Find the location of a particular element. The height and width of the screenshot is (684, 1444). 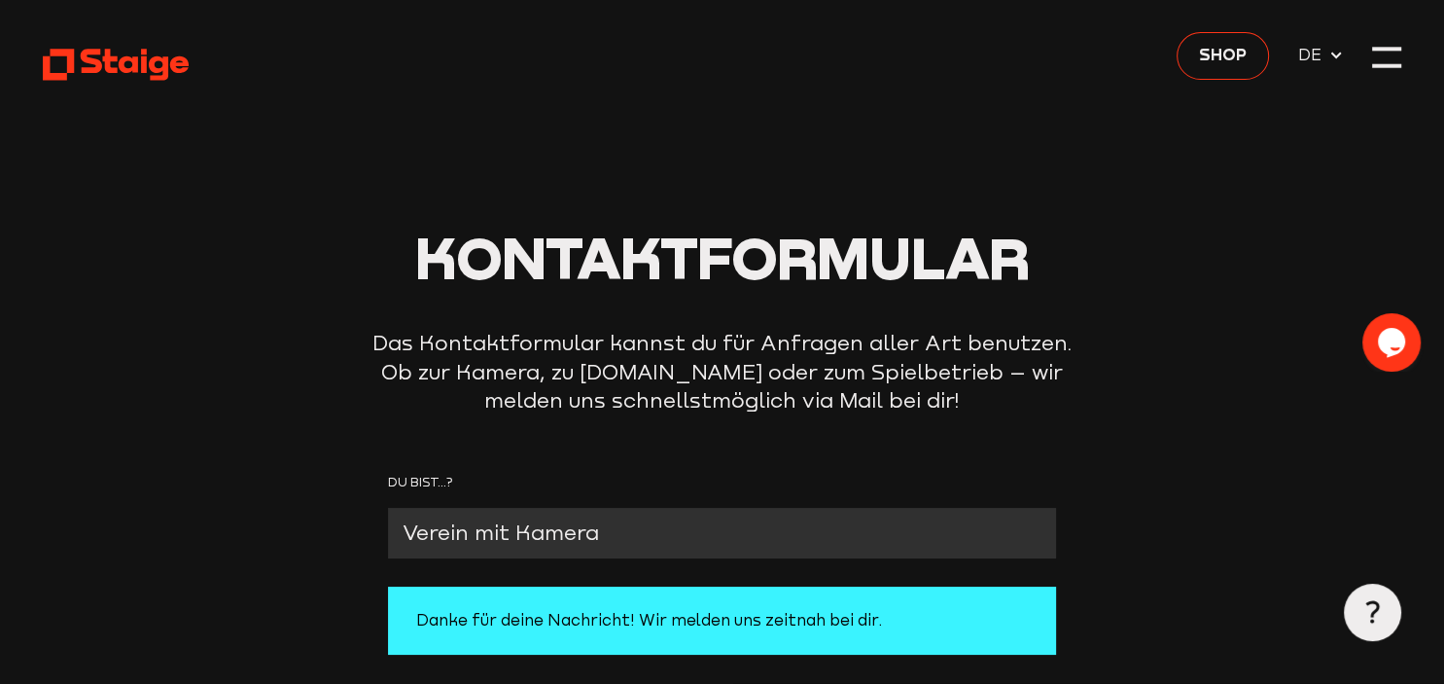

form: Contact form is located at coordinates (721, 563).